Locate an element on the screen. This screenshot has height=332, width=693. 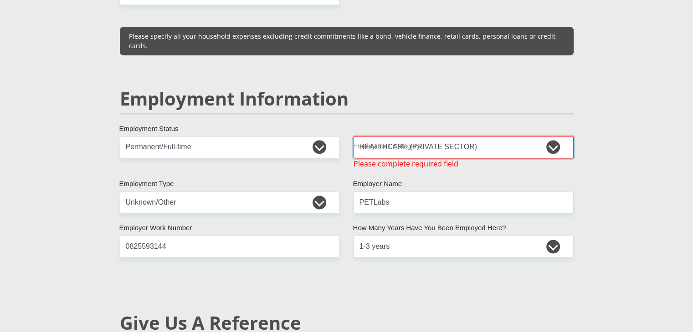
input: Employer's Name is located at coordinates (463, 202).